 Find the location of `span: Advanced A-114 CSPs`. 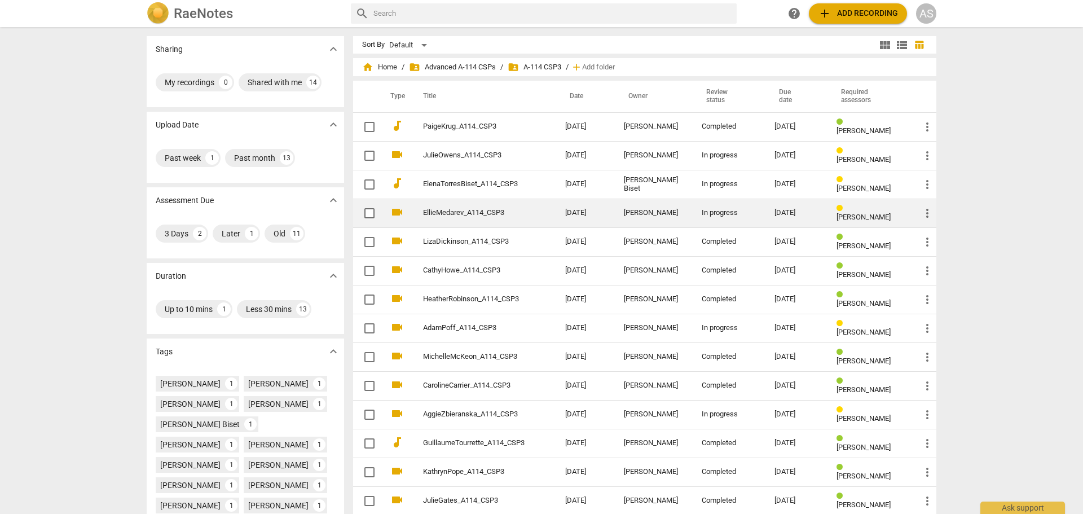

span: Advanced A-114 CSPs is located at coordinates (452, 67).